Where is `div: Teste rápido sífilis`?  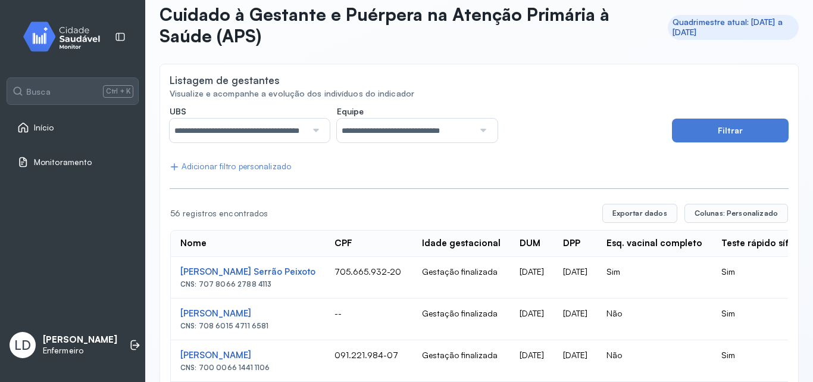 div: Teste rápido sífilis is located at coordinates (761, 243).